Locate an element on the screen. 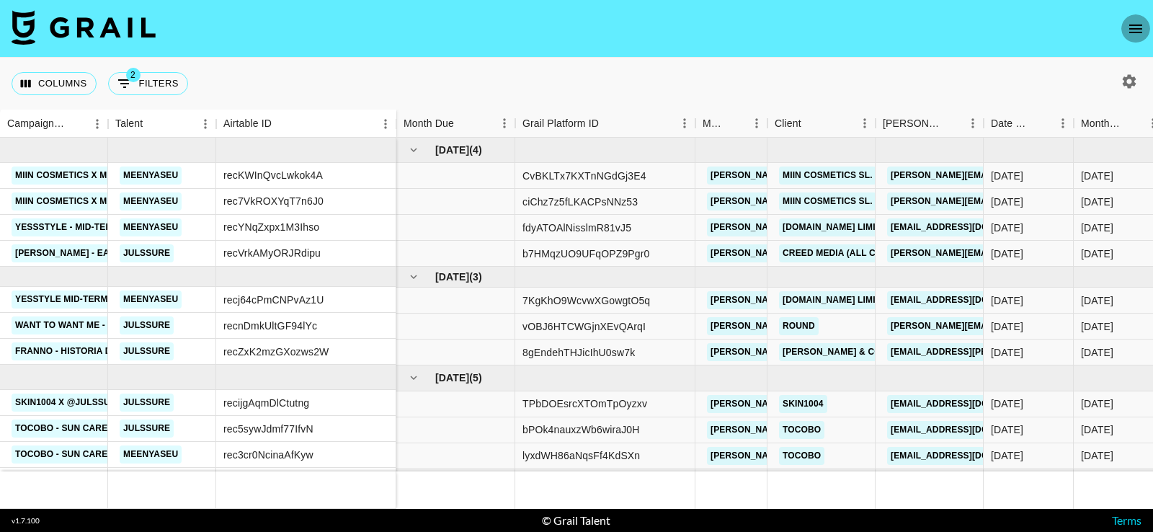 The image size is (1153, 532). div: recKWInQvcLwkok4A is located at coordinates (273, 175).